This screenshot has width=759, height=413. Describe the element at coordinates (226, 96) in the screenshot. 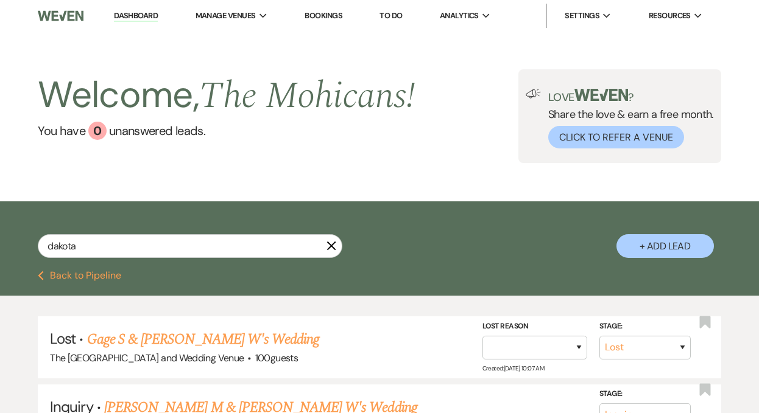

I see `h2: Welcome,` at that location.